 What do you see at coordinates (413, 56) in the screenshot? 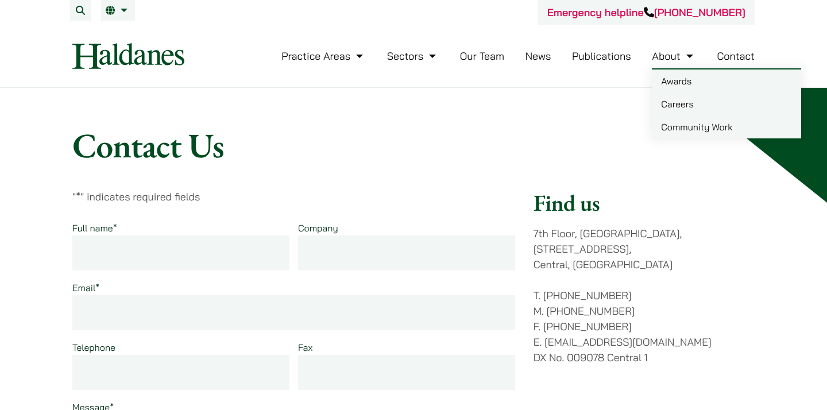
I see `a: Sectors` at bounding box center [413, 56].